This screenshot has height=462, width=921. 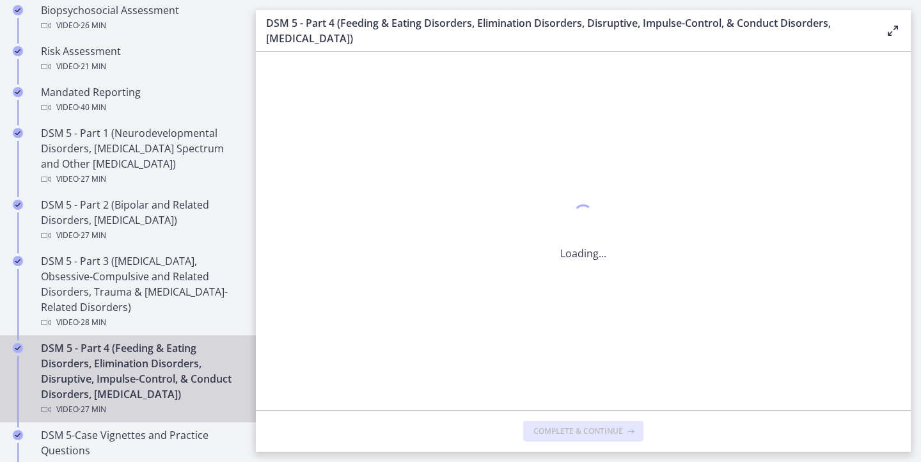 I want to click on p: Loading..., so click(x=583, y=253).